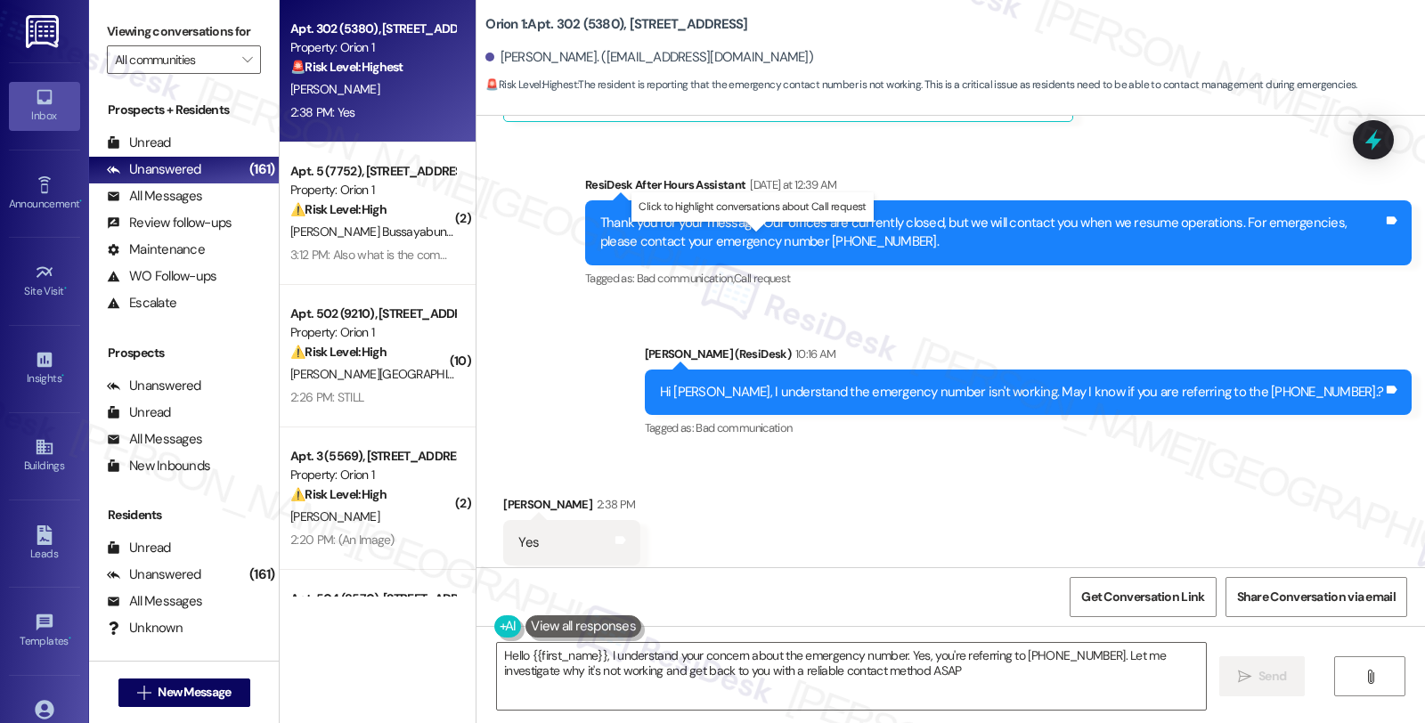 This screenshot has width=1425, height=723. What do you see at coordinates (752, 207) in the screenshot?
I see `p: Click to highlight conversations about Call request` at bounding box center [752, 207].